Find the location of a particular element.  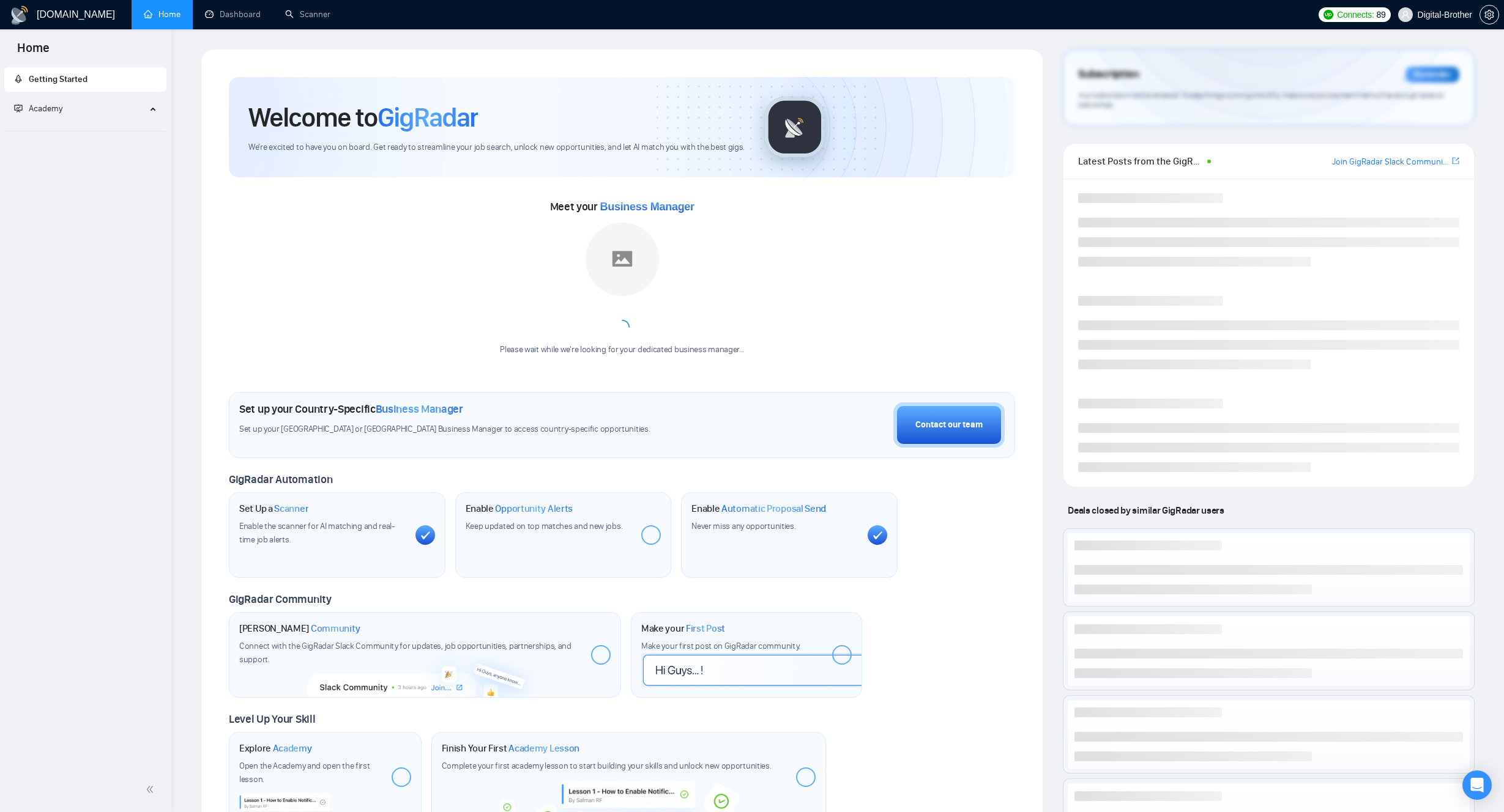

h1: Set up your Country-Specific is located at coordinates (351, 409).